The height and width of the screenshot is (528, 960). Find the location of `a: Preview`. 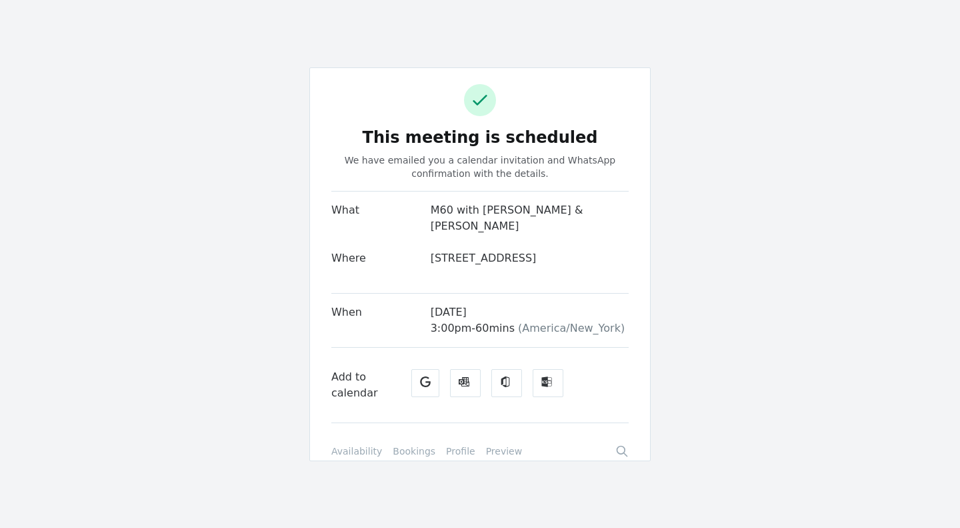

a: Preview is located at coordinates (504, 451).